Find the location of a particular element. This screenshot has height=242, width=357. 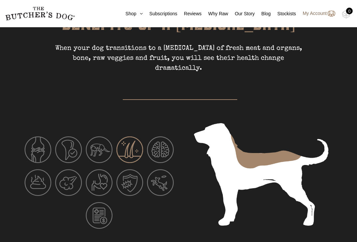

a: Subscriptions is located at coordinates (160, 14).